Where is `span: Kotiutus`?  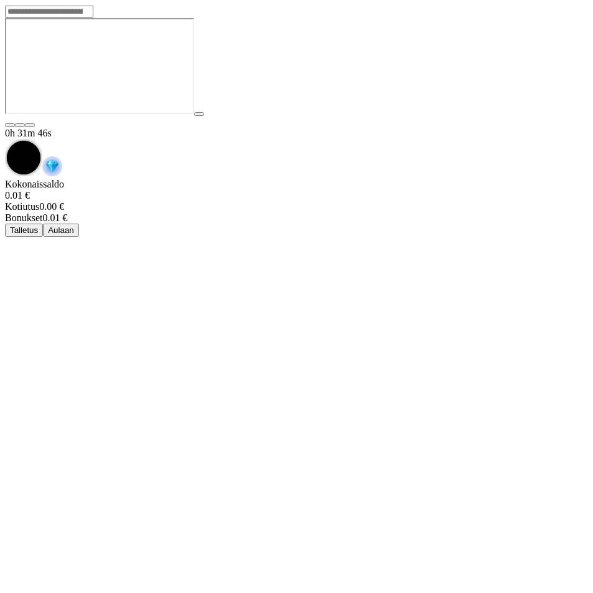
span: Kotiutus is located at coordinates (22, 206).